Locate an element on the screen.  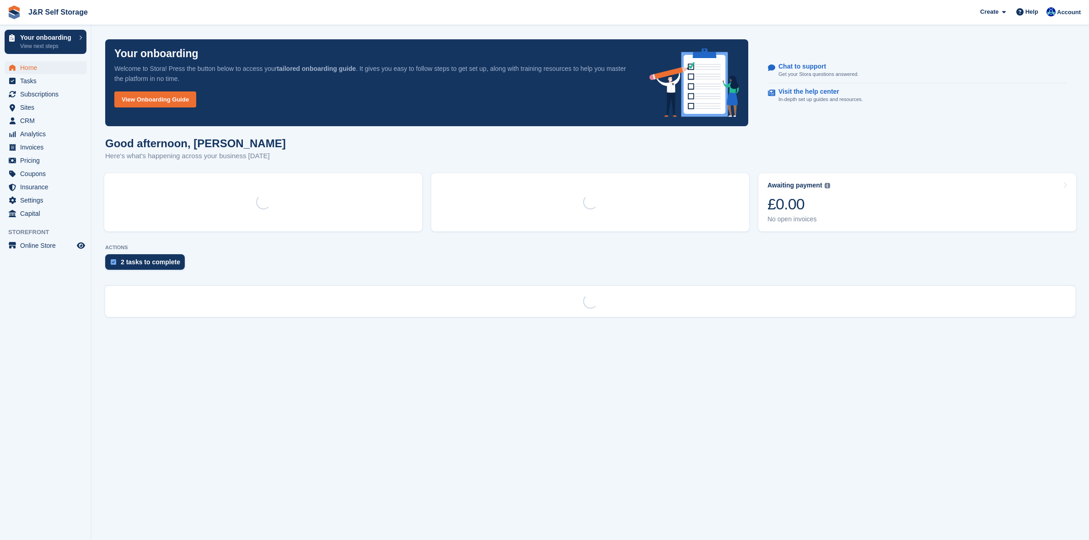
a: Visit the help center In-depth set up guides and resources. is located at coordinates (917, 96).